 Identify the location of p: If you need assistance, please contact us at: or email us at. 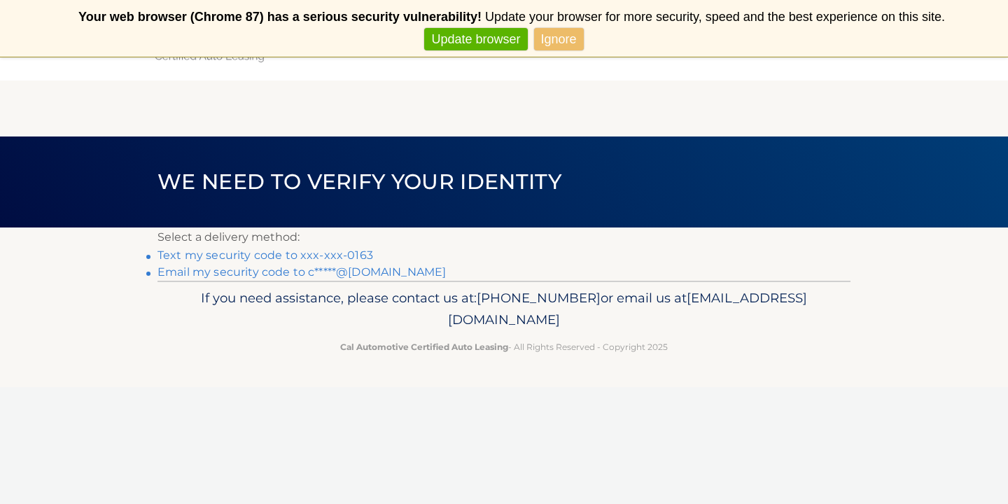
(504, 310).